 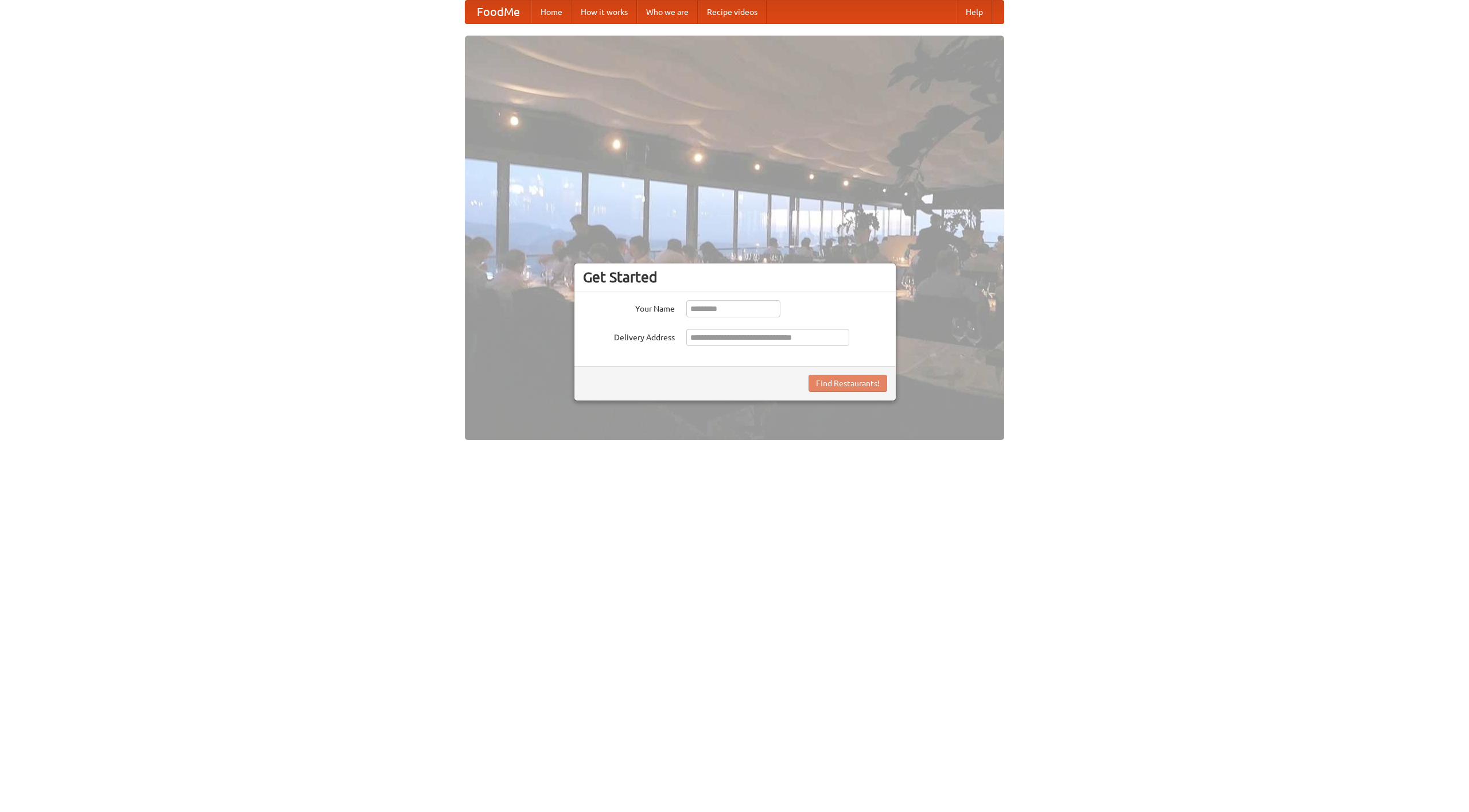 What do you see at coordinates (498, 12) in the screenshot?
I see `a: FoodMe` at bounding box center [498, 12].